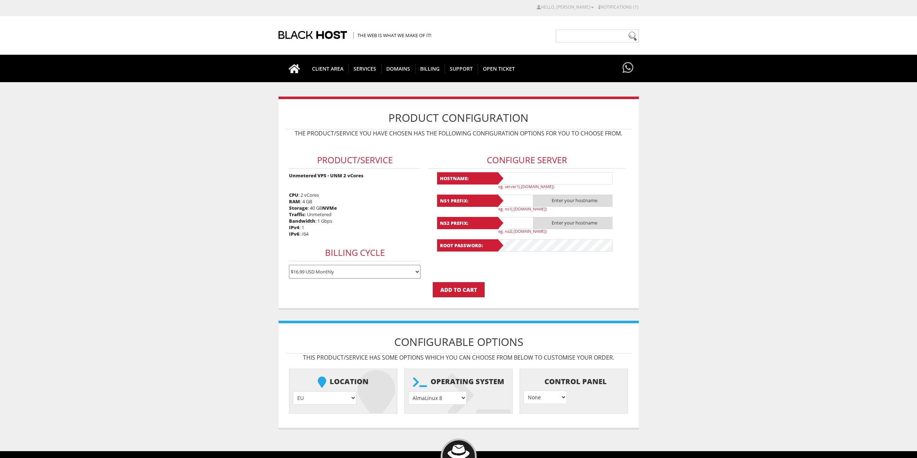 The height and width of the screenshot is (458, 917). What do you see at coordinates (527, 160) in the screenshot?
I see `h3: Configure Server` at bounding box center [527, 160].